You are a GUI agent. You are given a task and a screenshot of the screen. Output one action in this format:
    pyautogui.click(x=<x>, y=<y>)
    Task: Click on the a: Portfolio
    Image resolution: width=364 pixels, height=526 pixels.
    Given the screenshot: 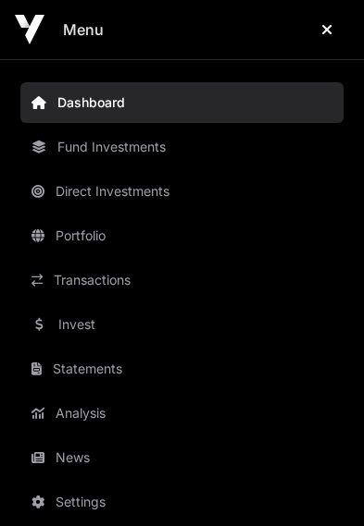 What is the action you would take?
    pyautogui.click(x=181, y=236)
    